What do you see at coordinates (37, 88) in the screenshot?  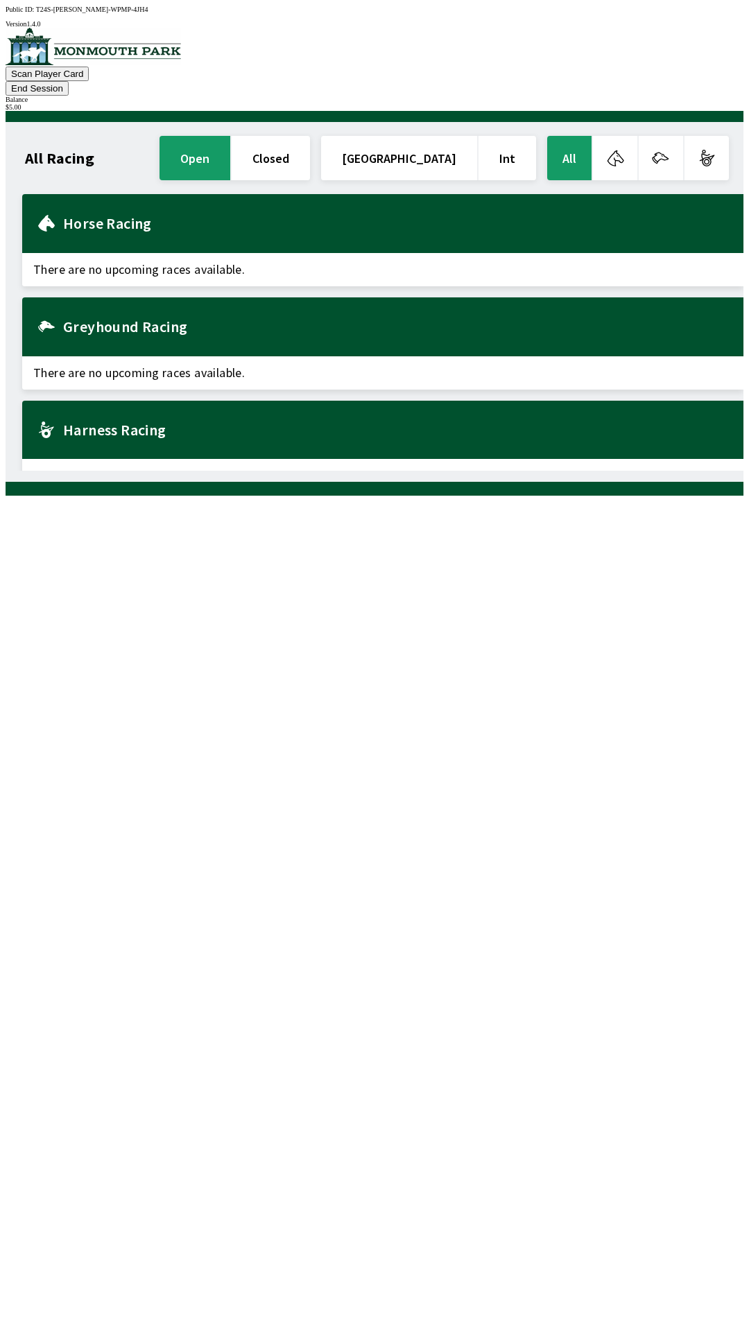 I see `button: End Session` at bounding box center [37, 88].